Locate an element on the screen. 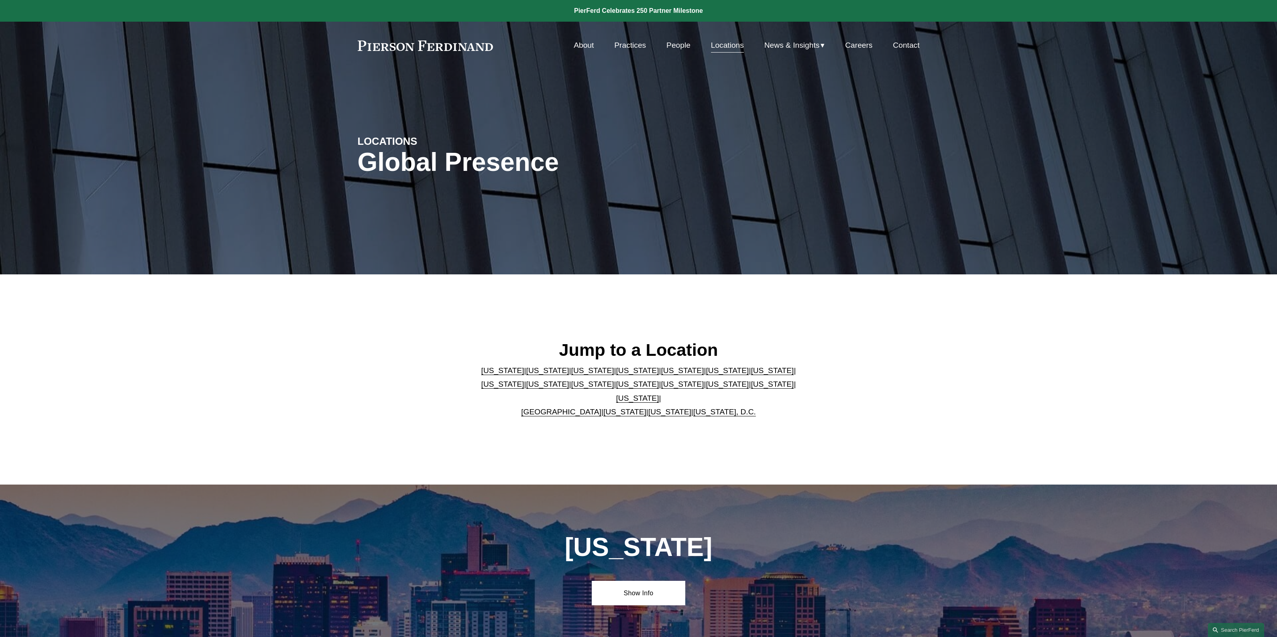  a: Careers is located at coordinates (858, 45).